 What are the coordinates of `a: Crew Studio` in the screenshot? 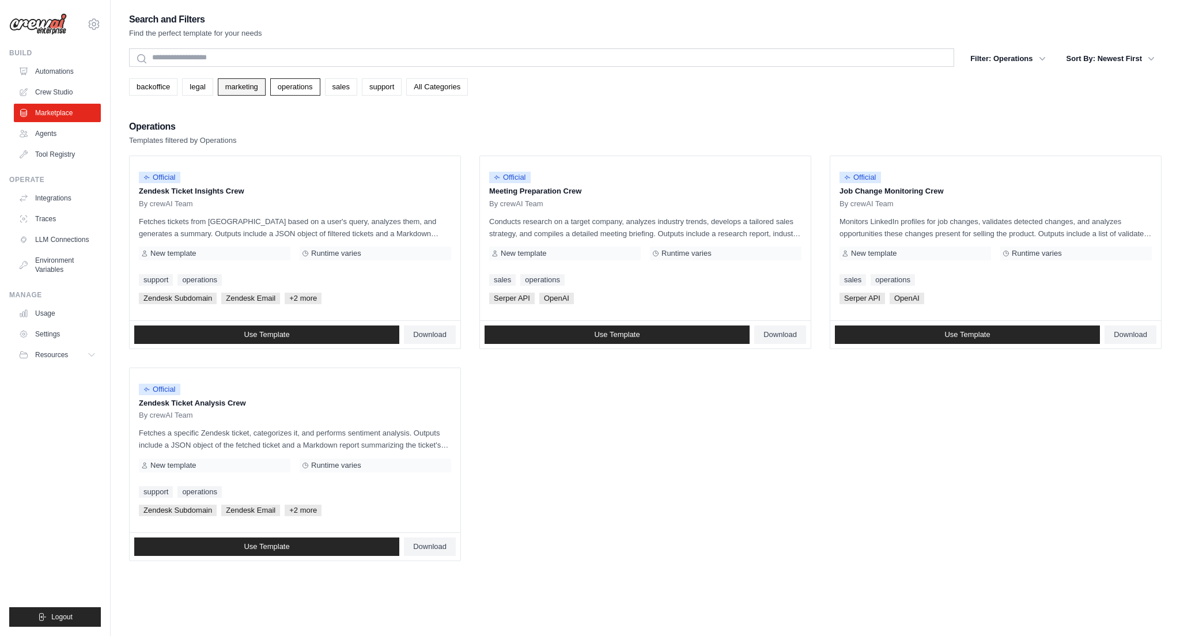 It's located at (57, 92).